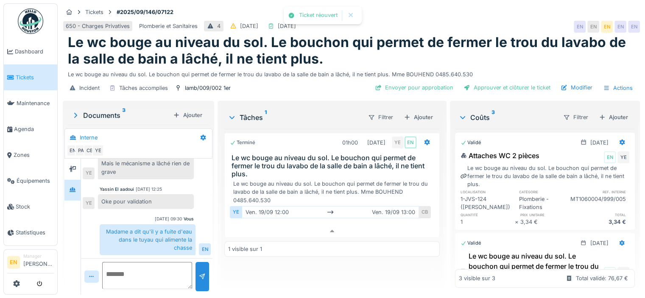 Image resolution: width=645 pixels, height=298 pixels. I want to click on div: Manager, so click(39, 256).